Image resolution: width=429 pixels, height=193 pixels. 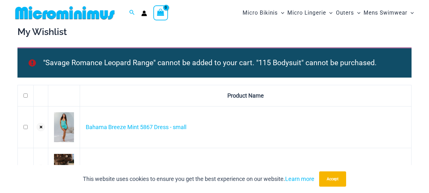 What do you see at coordinates (300, 178) in the screenshot?
I see `a: Learn more` at bounding box center [300, 178].